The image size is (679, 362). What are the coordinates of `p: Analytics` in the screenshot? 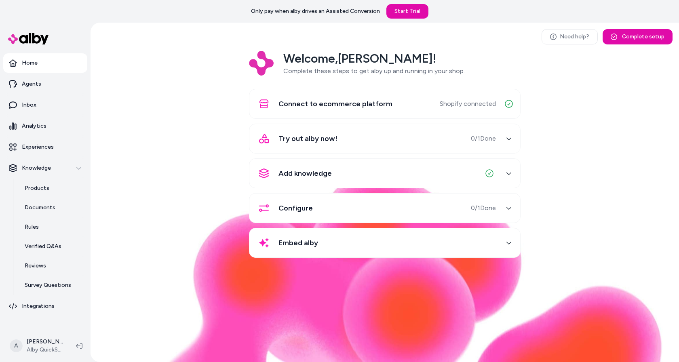 It's located at (34, 126).